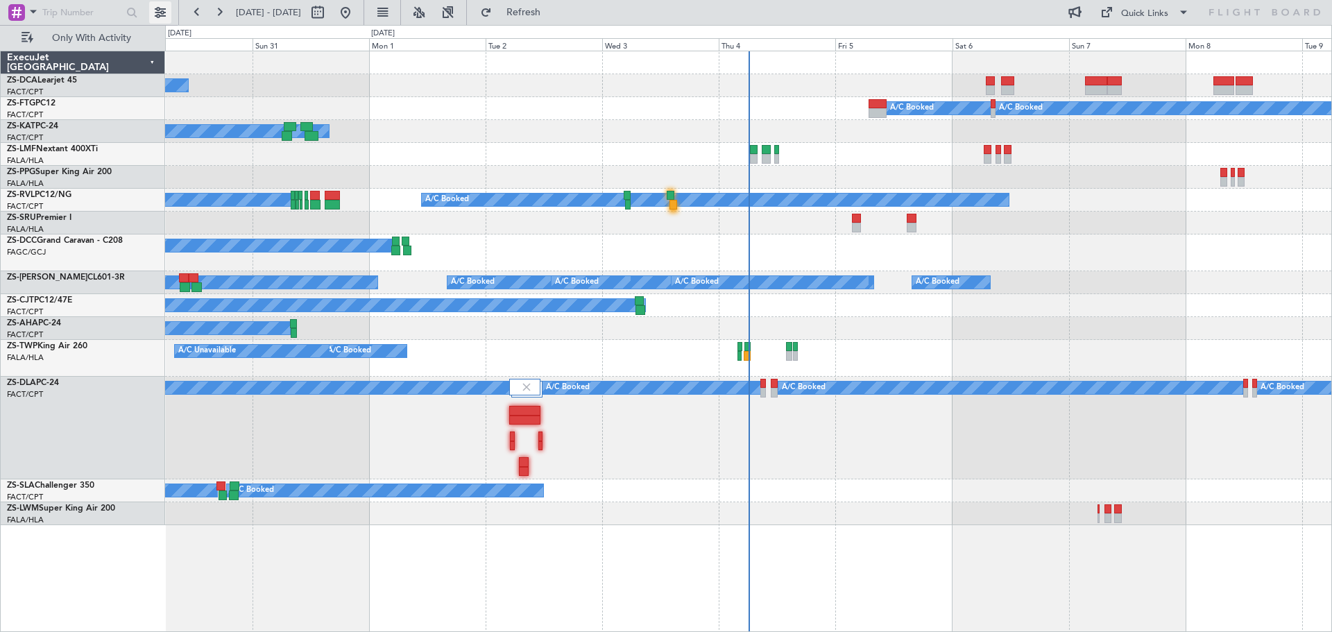 This screenshot has width=1332, height=632. I want to click on input: Trip Number, so click(82, 12).